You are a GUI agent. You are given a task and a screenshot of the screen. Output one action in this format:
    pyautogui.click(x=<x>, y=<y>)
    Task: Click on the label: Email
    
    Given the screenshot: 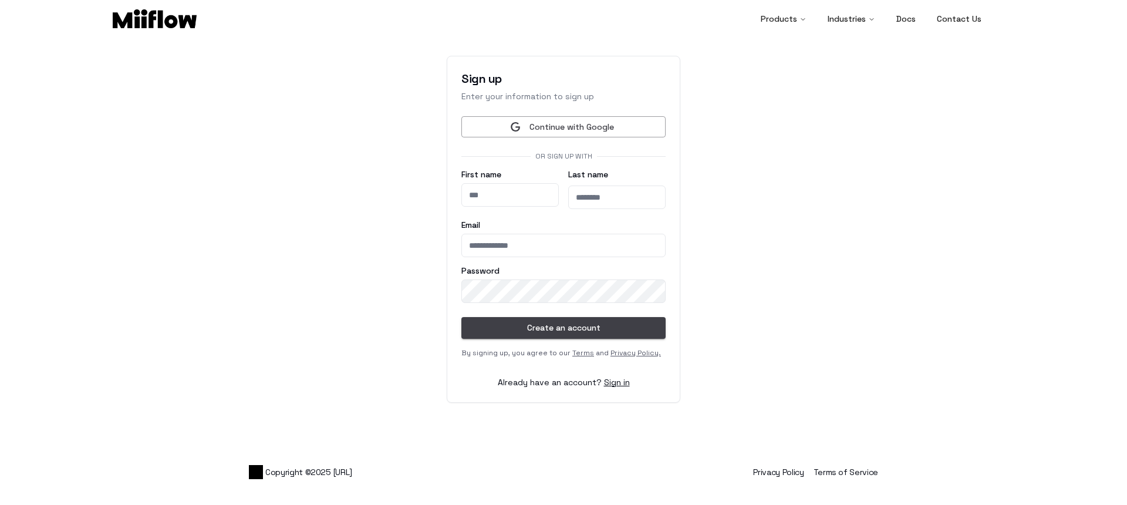 What is the action you would take?
    pyautogui.click(x=564, y=225)
    